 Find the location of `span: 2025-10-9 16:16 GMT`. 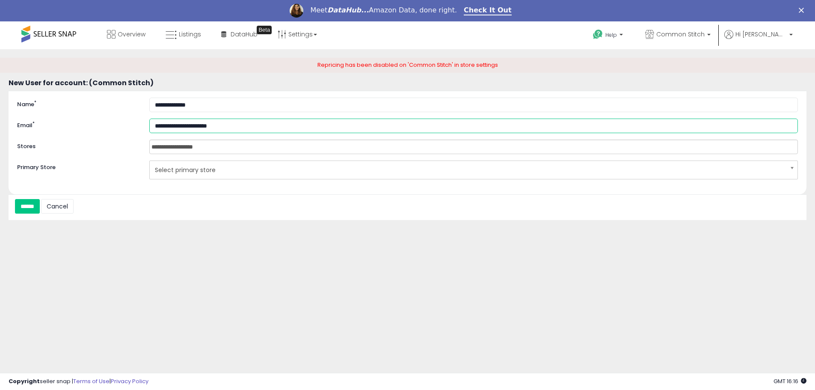

span: 2025-10-9 16:16 GMT is located at coordinates (790, 381).